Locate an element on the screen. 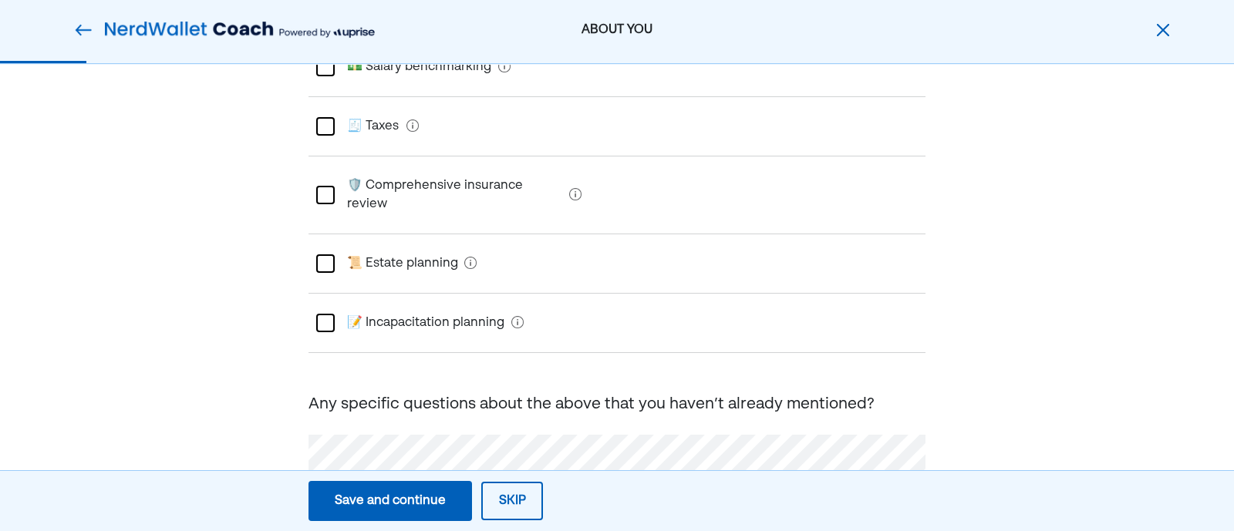 Image resolution: width=1234 pixels, height=531 pixels. div: 📝 Incapacitation planning is located at coordinates (420, 323).